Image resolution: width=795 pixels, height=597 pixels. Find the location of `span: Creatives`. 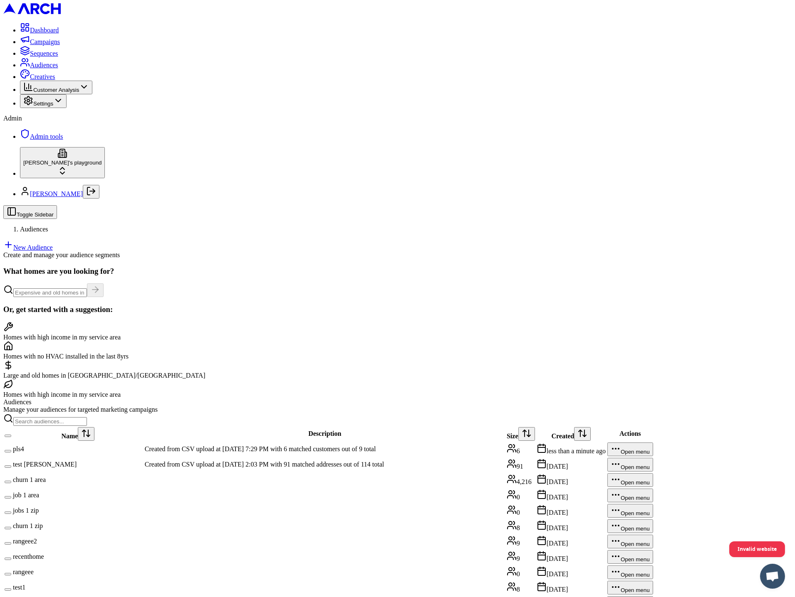

span: Creatives is located at coordinates (42, 77).